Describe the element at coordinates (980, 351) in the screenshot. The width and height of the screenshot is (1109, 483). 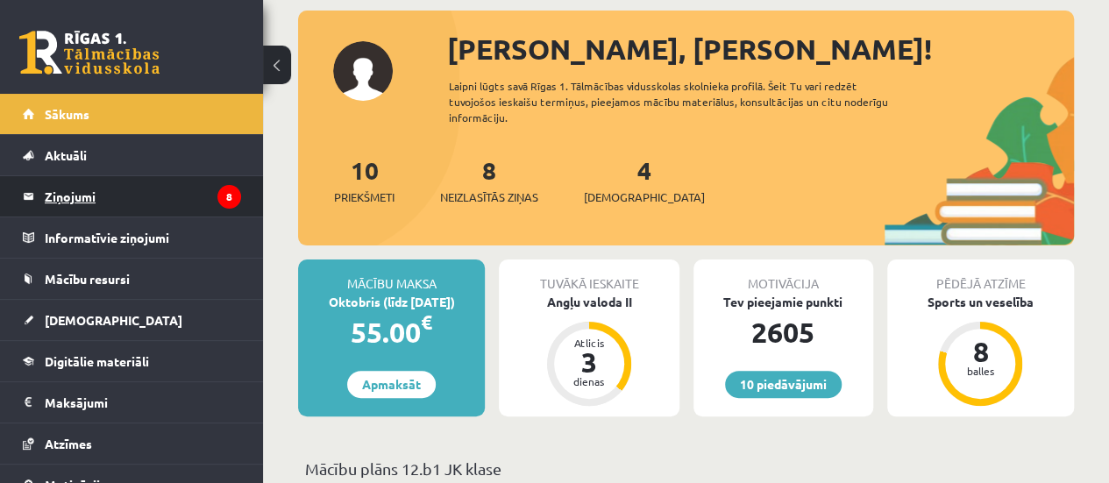
I see `a: Sports un veselība 8 balles` at that location.